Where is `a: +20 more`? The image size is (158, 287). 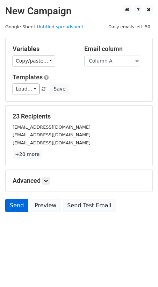 a: +20 more is located at coordinates (27, 154).